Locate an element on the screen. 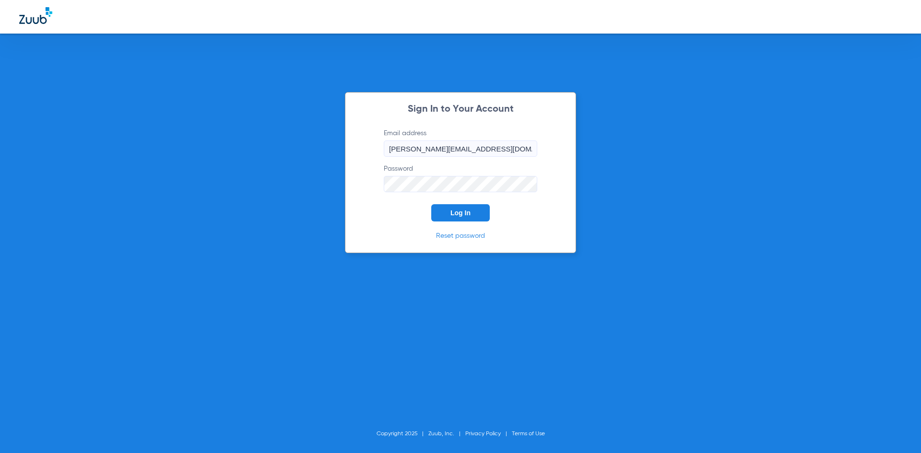 The image size is (921, 453). label: Email address is located at coordinates (460, 142).